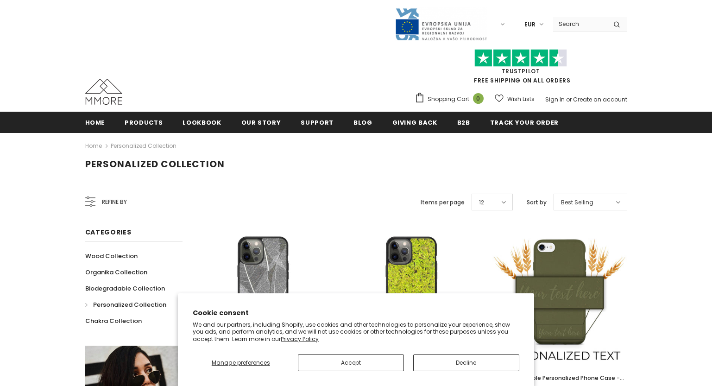  Describe the element at coordinates (464, 122) in the screenshot. I see `a: B2B` at that location.